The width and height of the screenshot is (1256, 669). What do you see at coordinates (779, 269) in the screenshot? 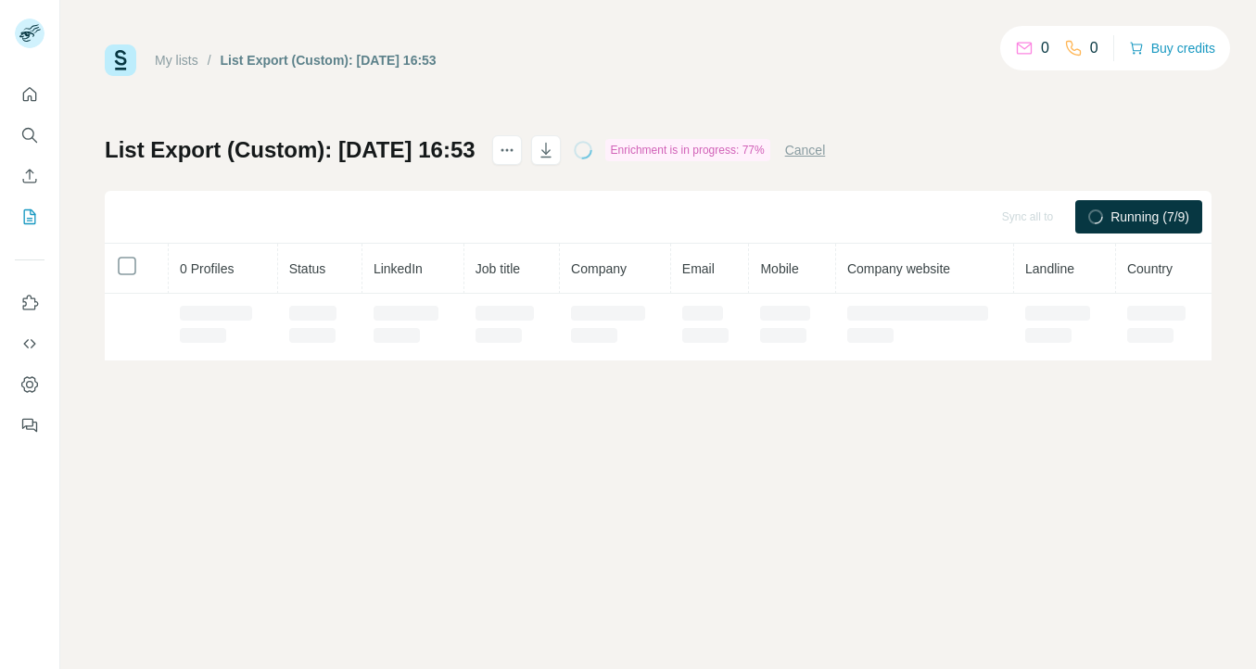
I see `span: Mobile` at bounding box center [779, 269].